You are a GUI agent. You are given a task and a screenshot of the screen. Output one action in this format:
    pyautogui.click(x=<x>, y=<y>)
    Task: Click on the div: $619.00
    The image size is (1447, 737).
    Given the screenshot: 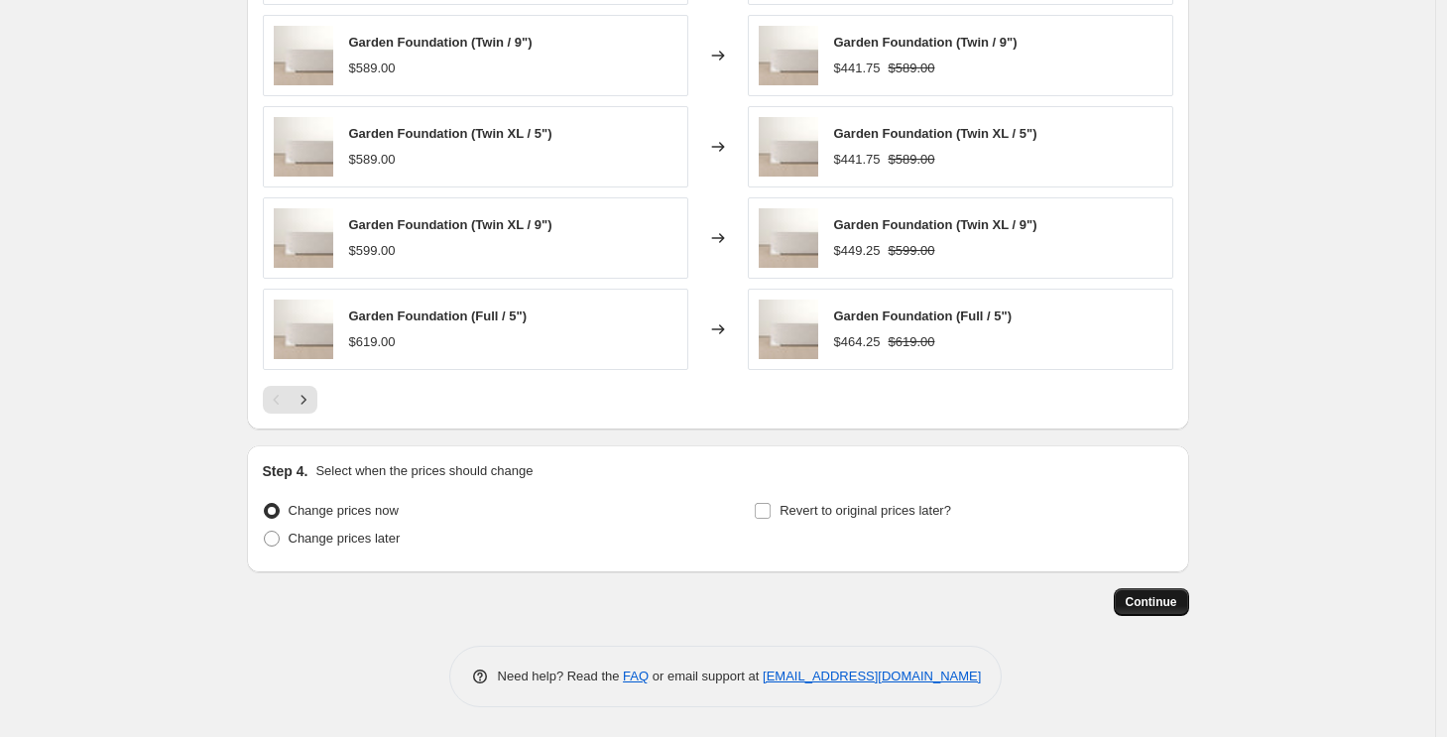 What is the action you would take?
    pyautogui.click(x=372, y=342)
    